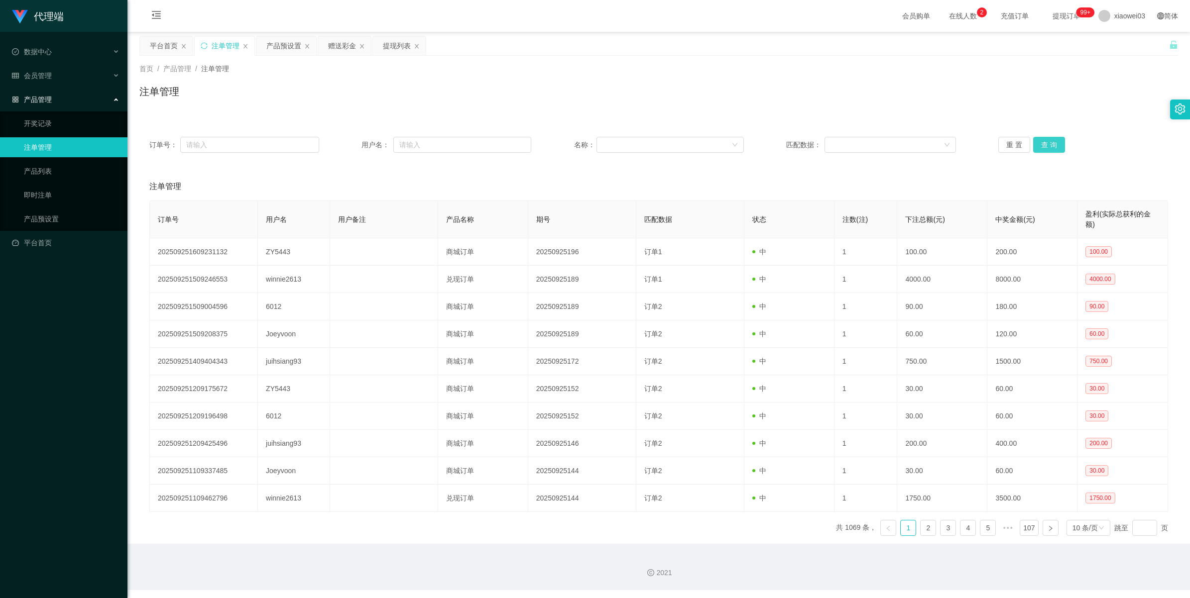 This screenshot has width=1190, height=598. I want to click on td: 202509251409404343, so click(204, 361).